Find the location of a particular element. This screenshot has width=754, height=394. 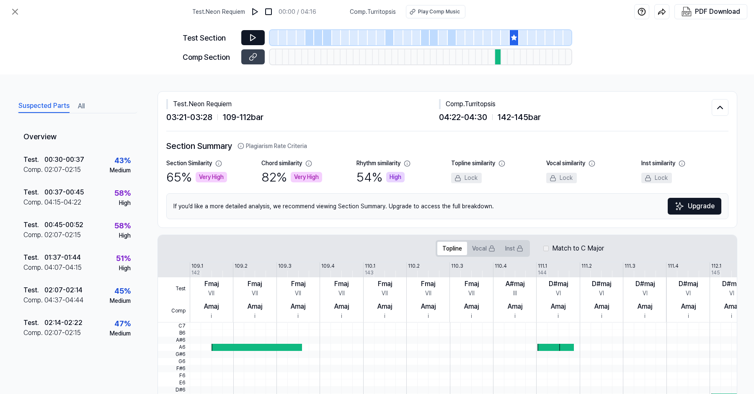

div: 01:37 - 01:44 is located at coordinates (62, 258).